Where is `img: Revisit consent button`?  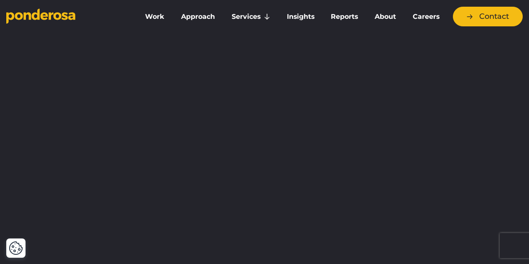
img: Revisit consent button is located at coordinates (16, 248).